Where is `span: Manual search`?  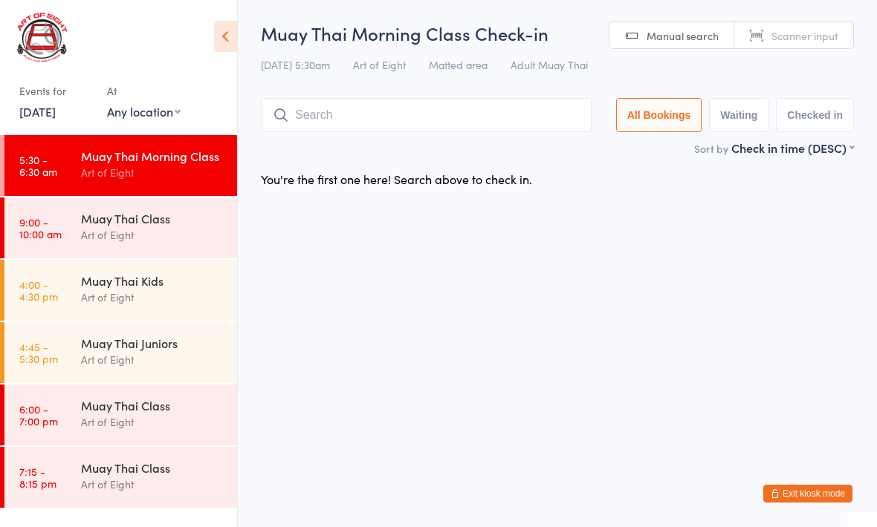
span: Manual search is located at coordinates (682, 36).